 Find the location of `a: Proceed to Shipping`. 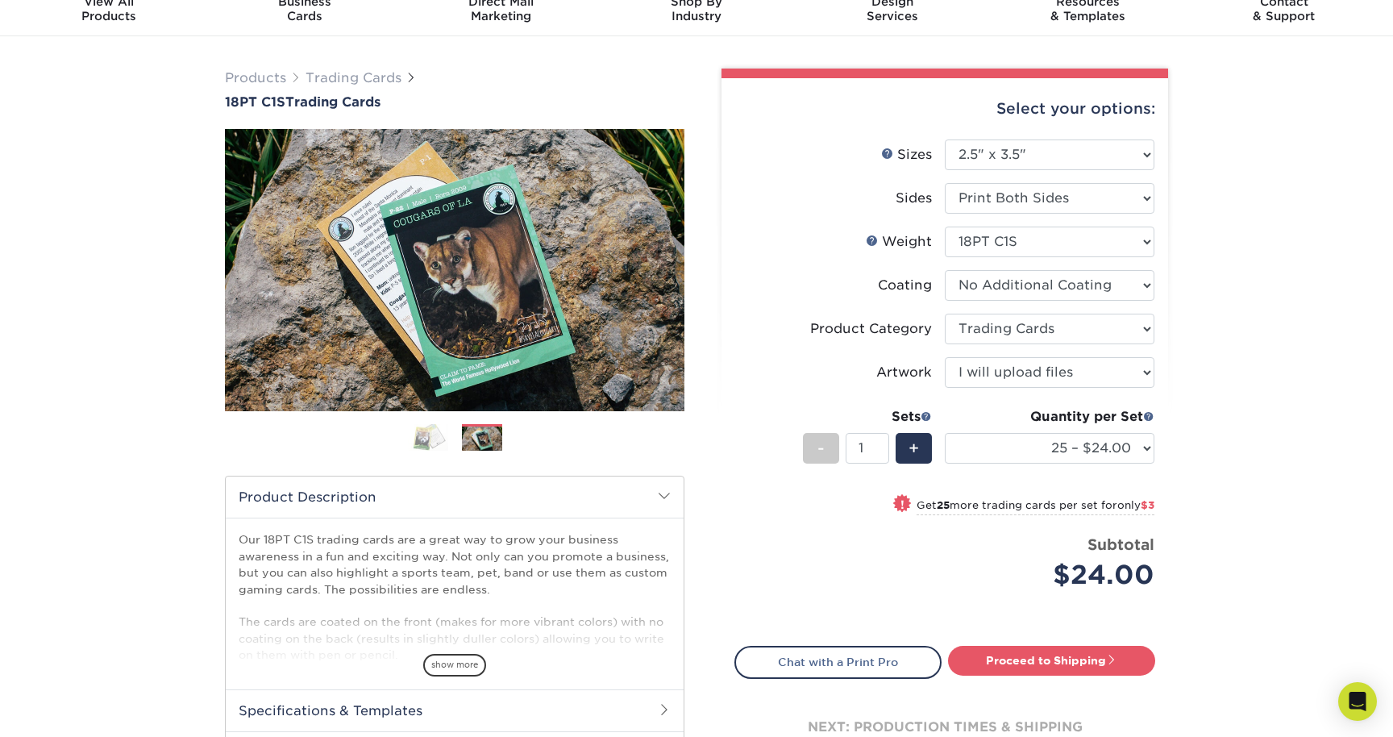

a: Proceed to Shipping is located at coordinates (1051, 660).